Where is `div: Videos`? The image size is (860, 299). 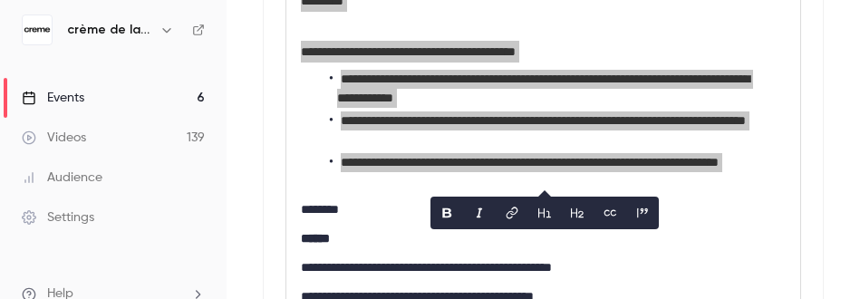 div: Videos is located at coordinates (53, 138).